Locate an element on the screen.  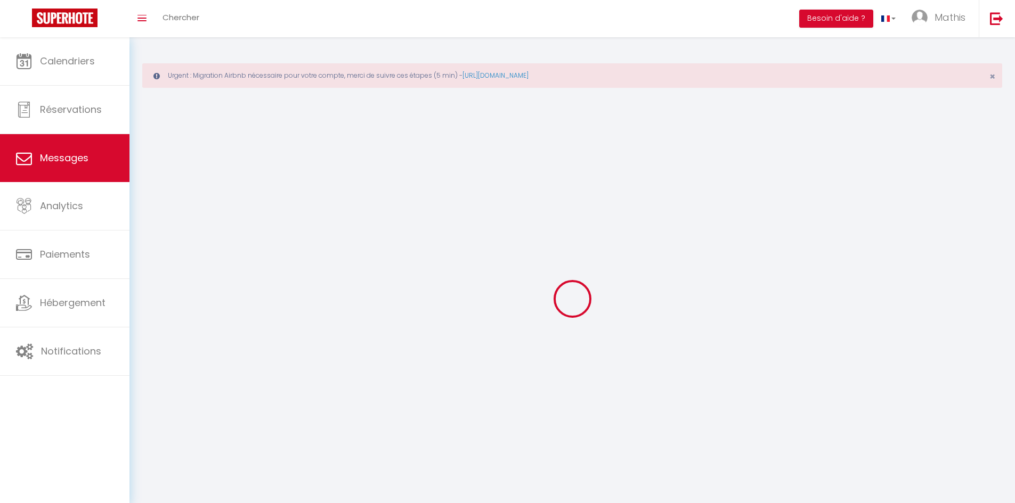
button: Ouvrir le widget de chat LiveChat is located at coordinates (25, 20).